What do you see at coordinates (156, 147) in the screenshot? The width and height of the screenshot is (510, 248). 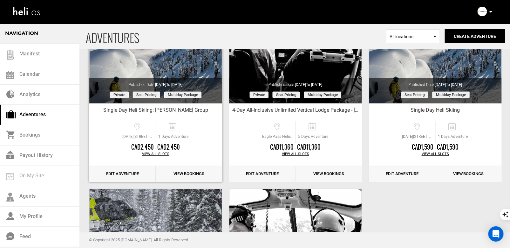 I see `div: CAD2,450 - CAD2,450` at bounding box center [156, 147].